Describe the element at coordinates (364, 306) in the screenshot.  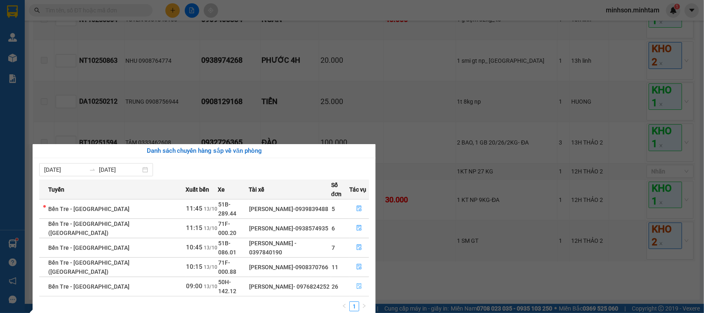
I see `li: Next Page` at that location.